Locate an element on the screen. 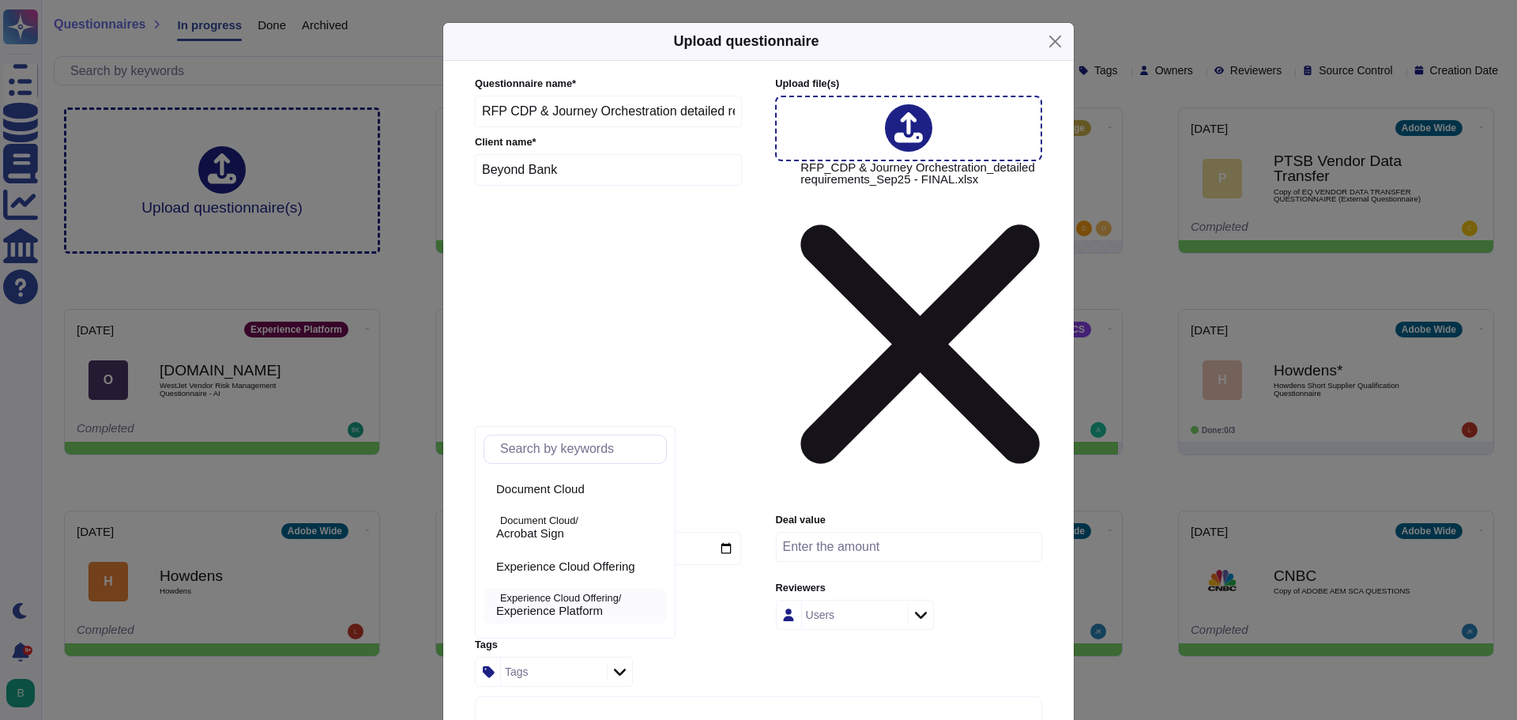  label: Reviewers is located at coordinates (909, 588).